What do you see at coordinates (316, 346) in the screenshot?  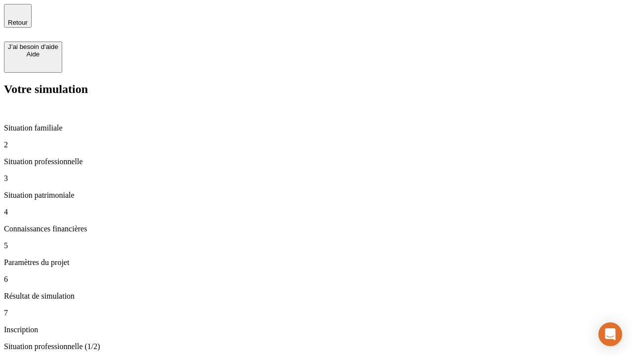 I see `p: Situation professionnelle (1/2)` at bounding box center [316, 346].